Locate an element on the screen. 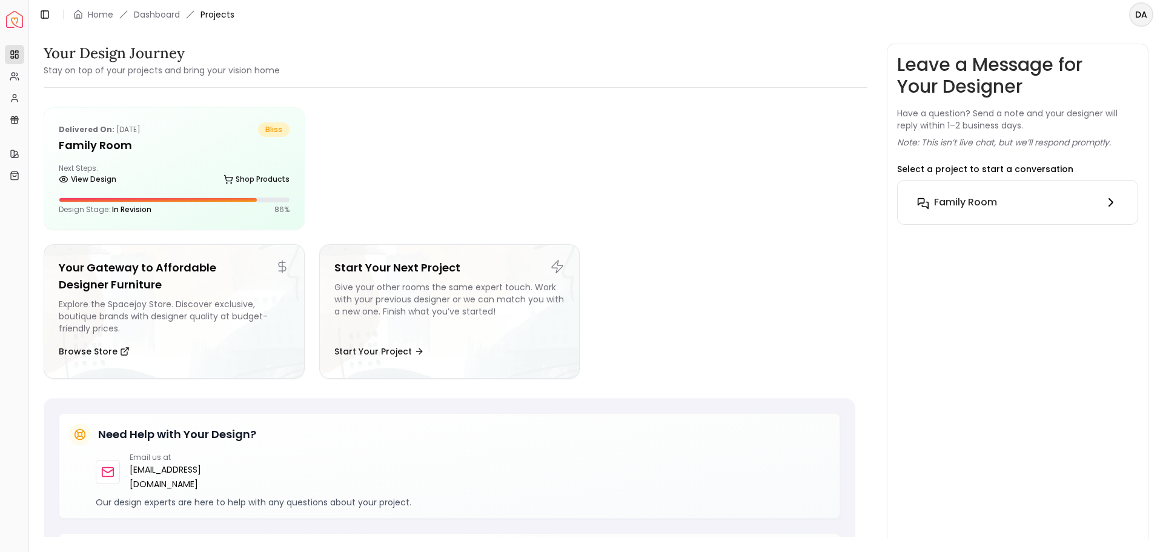 This screenshot has height=552, width=1163. button: DA is located at coordinates (1141, 15).